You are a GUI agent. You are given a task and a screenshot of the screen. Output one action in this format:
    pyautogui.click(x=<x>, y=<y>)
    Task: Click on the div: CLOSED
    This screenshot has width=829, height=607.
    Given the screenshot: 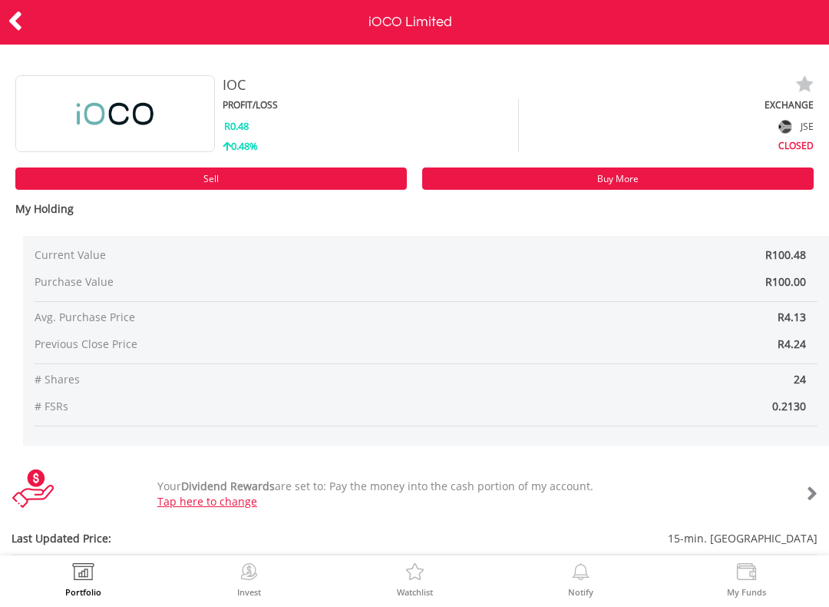 What is the action you would take?
    pyautogui.click(x=666, y=144)
    